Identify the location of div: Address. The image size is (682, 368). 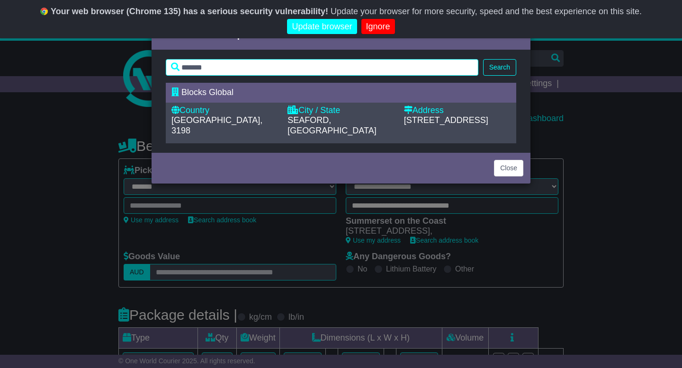
(457, 111).